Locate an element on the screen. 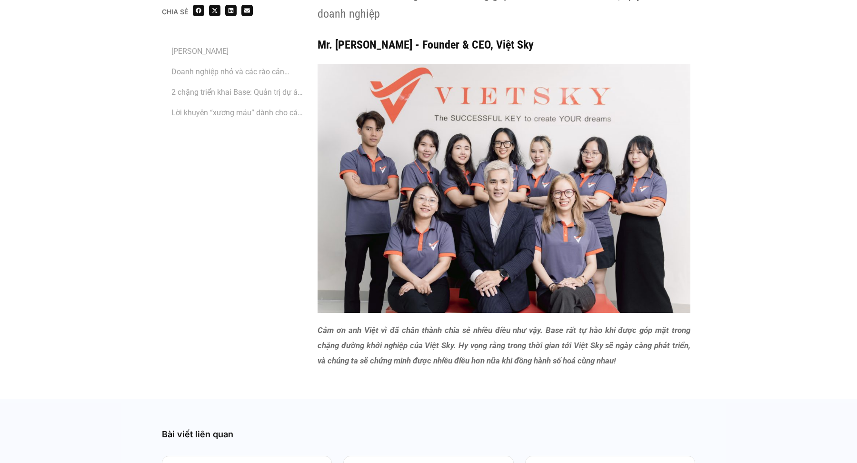  div: Chia sẻ is located at coordinates (175, 12).